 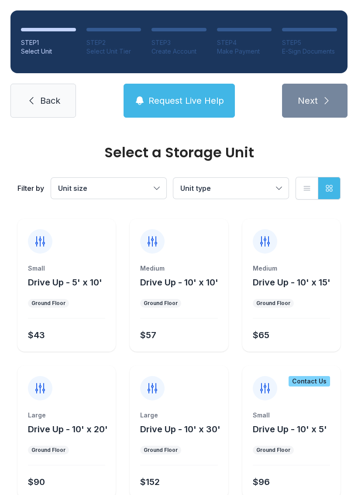 I want to click on div: E-Sign Documents, so click(x=309, y=51).